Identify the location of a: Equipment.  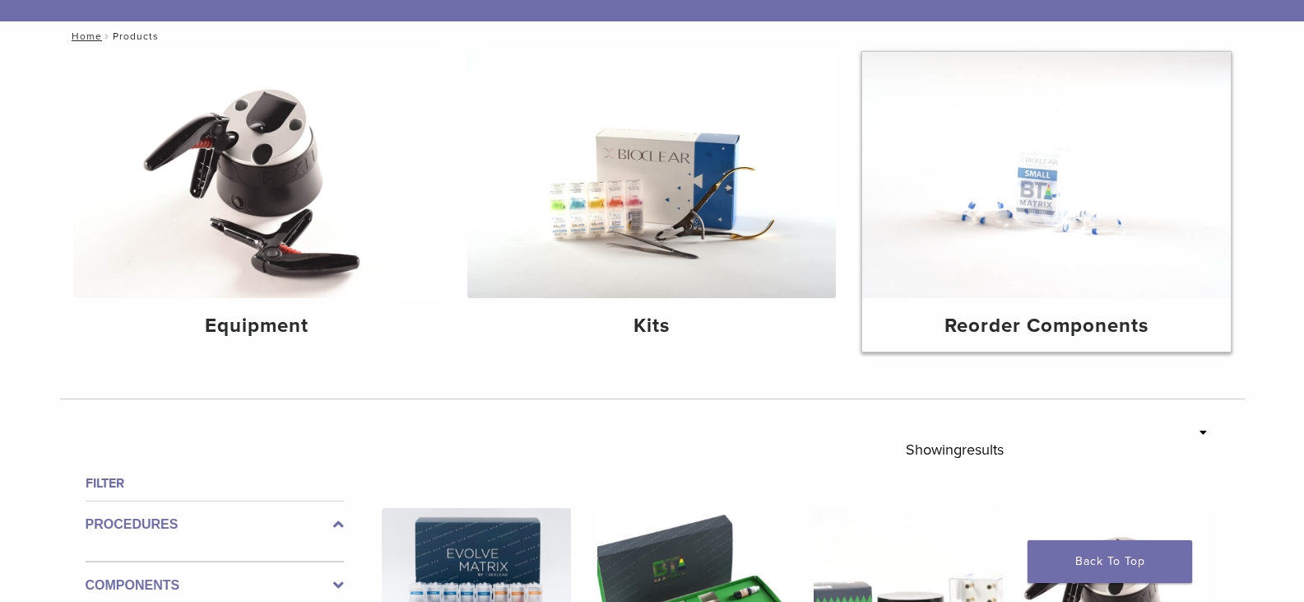
(258, 202).